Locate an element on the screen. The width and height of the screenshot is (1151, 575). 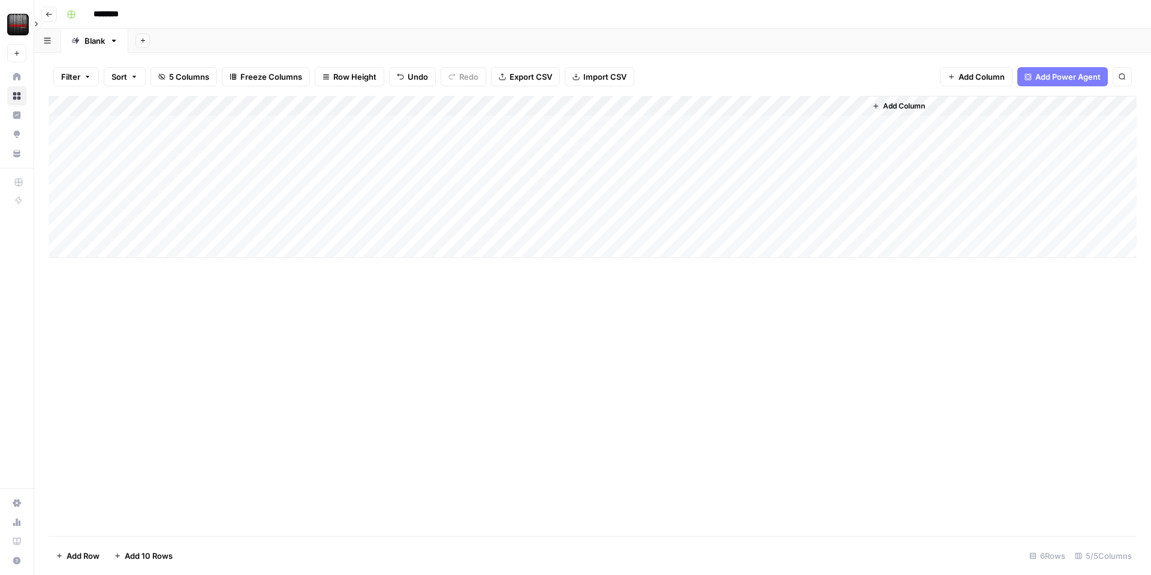
button: Freeze Columns is located at coordinates (266, 77).